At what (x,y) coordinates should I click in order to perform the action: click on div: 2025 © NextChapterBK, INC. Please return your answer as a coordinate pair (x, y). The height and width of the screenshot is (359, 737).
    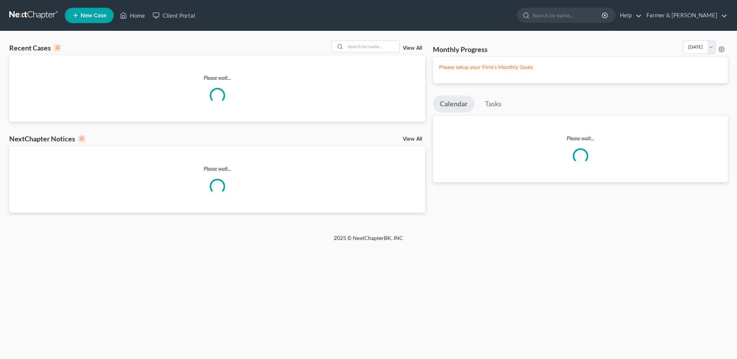
    Looking at the image, I should click on (369, 241).